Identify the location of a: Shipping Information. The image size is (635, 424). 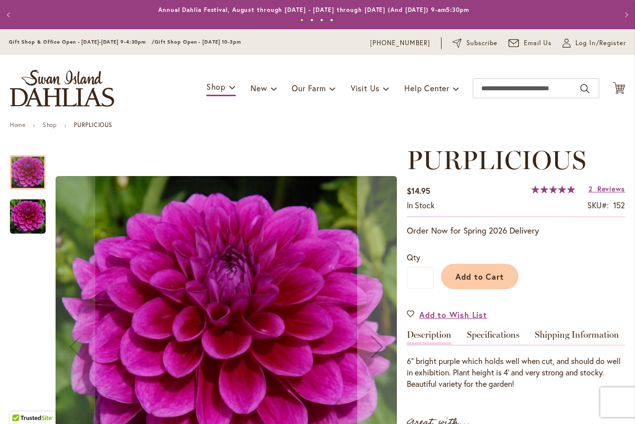
(577, 337).